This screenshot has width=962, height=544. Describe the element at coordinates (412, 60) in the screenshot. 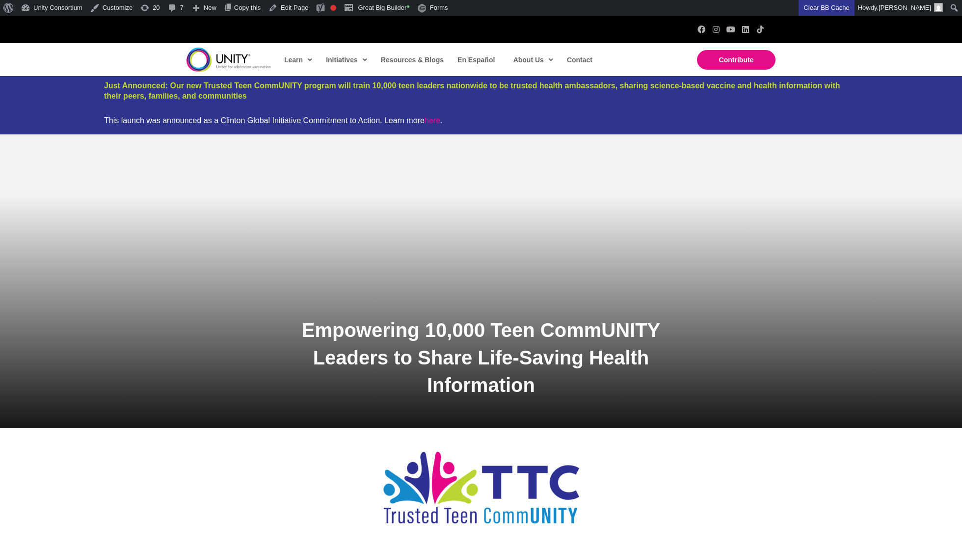

I see `a: Resources & Blogs` at that location.